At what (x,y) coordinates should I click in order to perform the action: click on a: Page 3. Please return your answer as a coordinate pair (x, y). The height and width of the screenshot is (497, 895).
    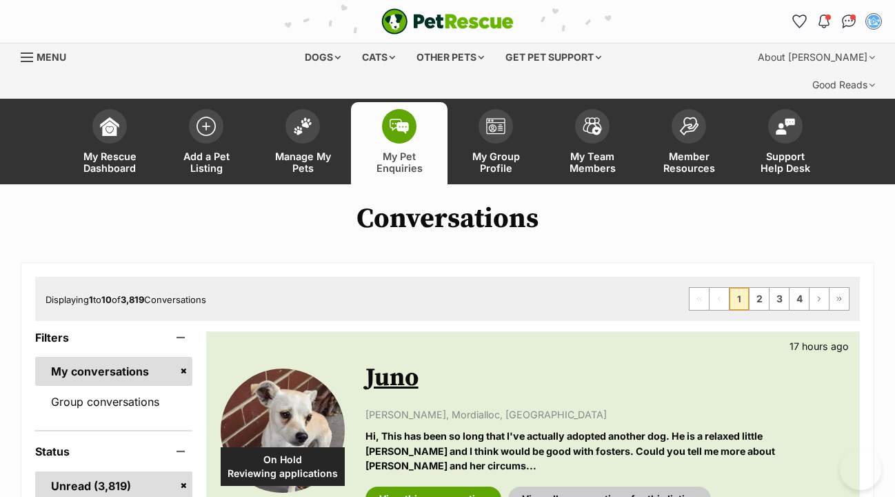
    Looking at the image, I should click on (779, 299).